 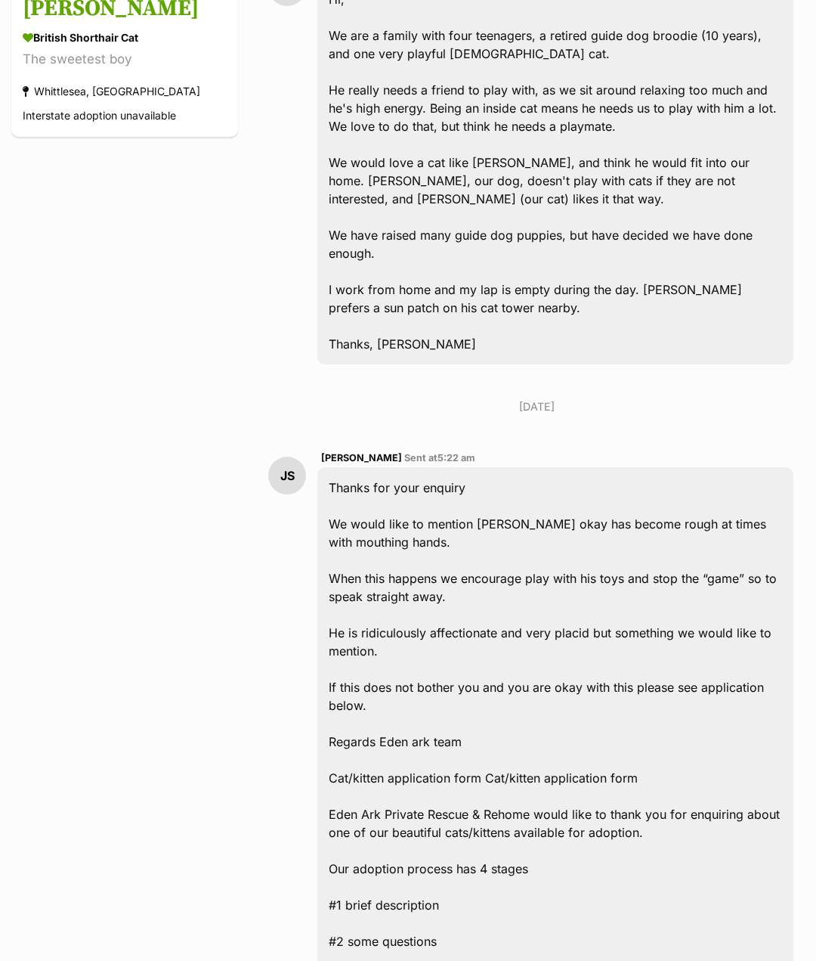 What do you see at coordinates (456, 457) in the screenshot?
I see `span: 5:22 am` at bounding box center [456, 457].